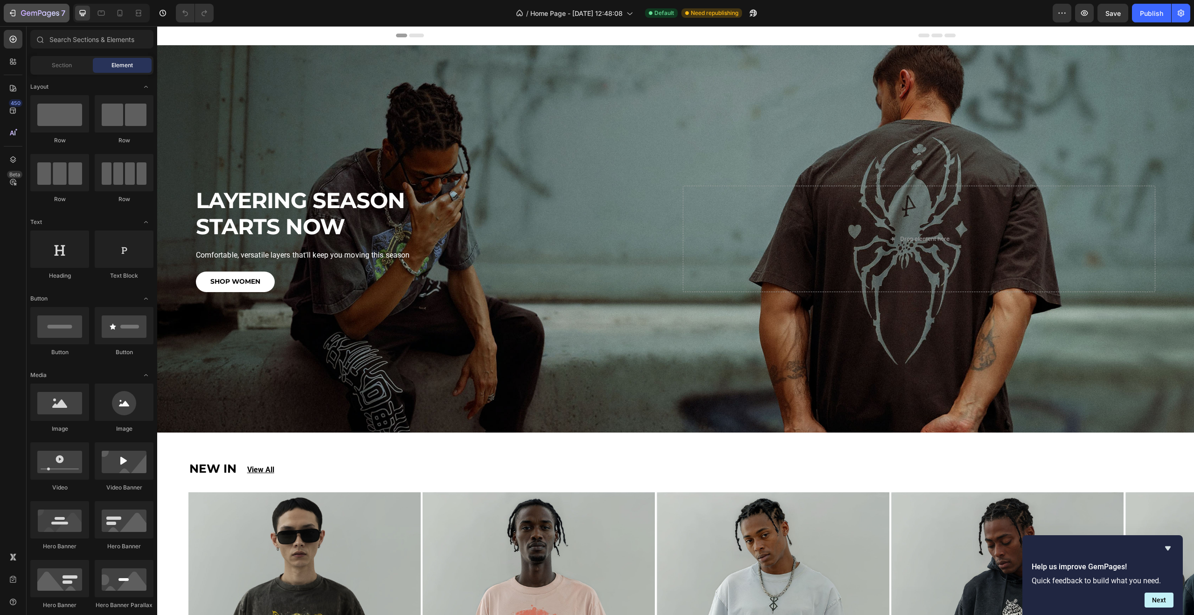  Describe the element at coordinates (14, 175) in the screenshot. I see `div: Beta` at that location.